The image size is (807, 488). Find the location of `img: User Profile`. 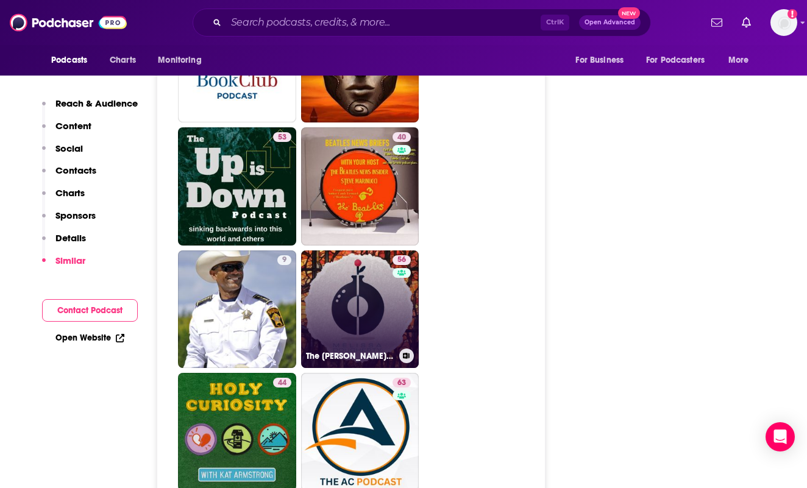

img: User Profile is located at coordinates (784, 23).